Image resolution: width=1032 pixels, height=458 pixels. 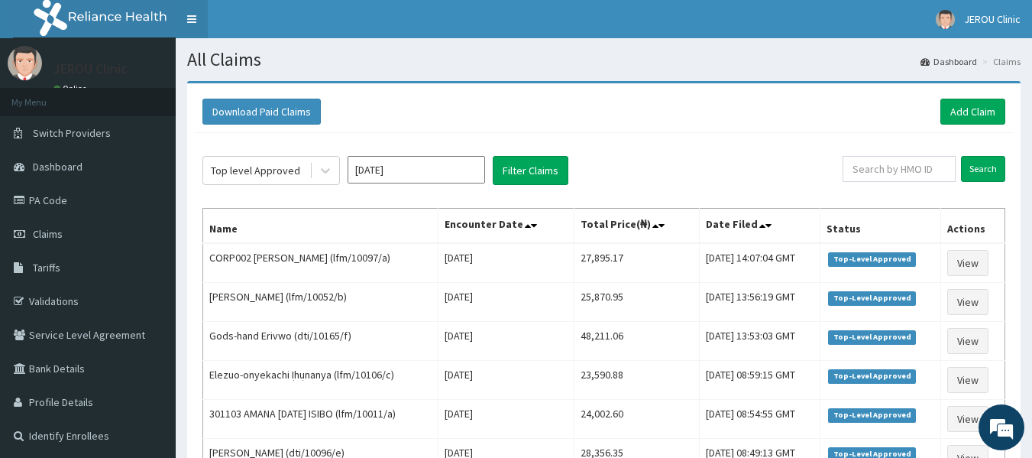 I want to click on td: 48,211.06, so click(x=636, y=341).